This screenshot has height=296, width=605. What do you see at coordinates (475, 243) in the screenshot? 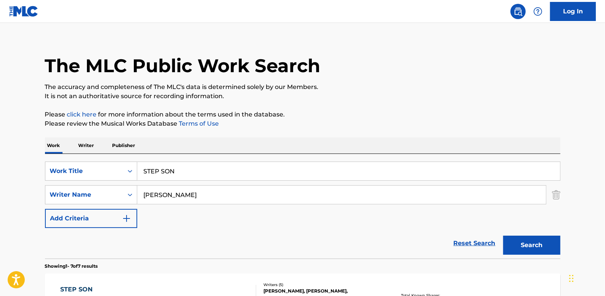
I see `a: Reset Search` at bounding box center [475, 243].